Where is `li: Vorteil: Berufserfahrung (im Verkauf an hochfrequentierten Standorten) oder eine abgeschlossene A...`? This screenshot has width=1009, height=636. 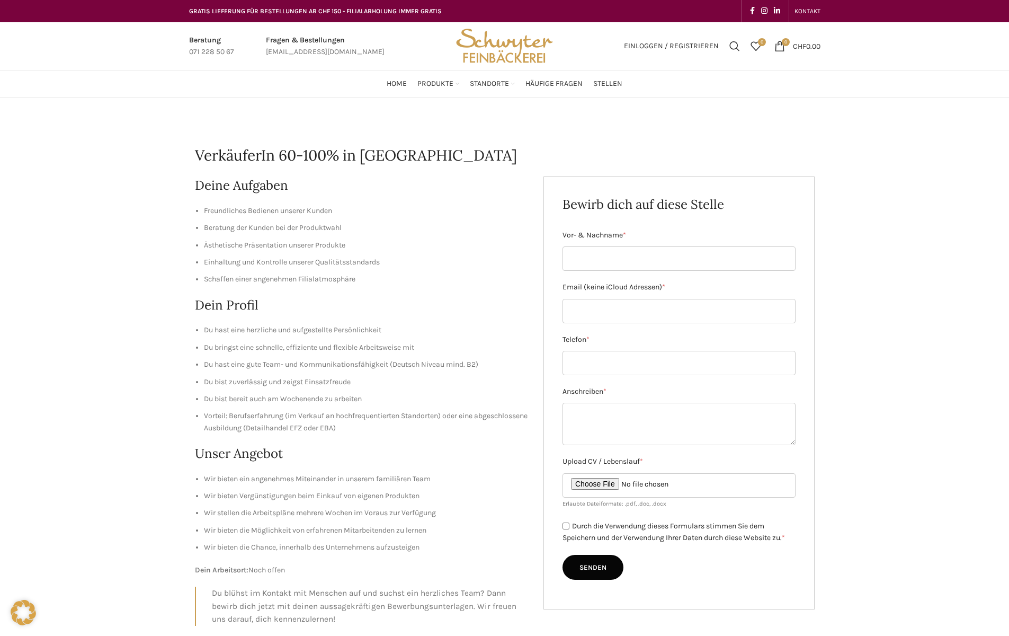 li: Vorteil: Berufserfahrung (im Verkauf an hochfrequentierten Standorten) oder eine abgeschlossene A... is located at coordinates (366, 422).